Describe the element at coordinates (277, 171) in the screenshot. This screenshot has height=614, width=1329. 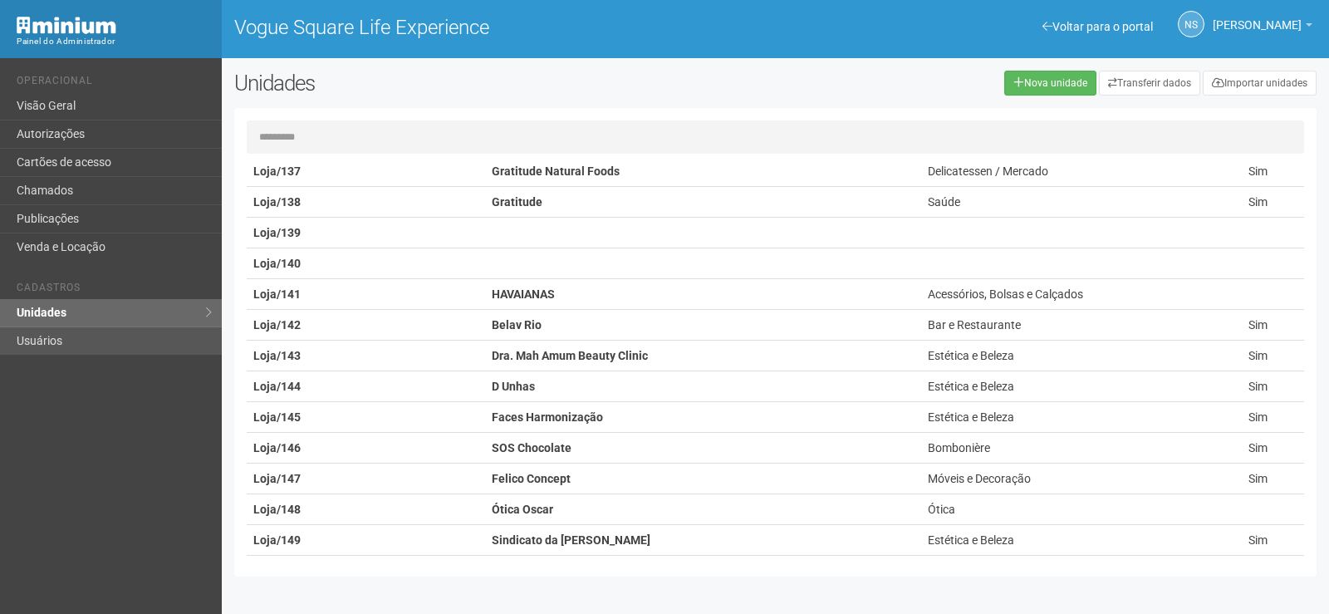
I see `strong: Loja/137` at that location.